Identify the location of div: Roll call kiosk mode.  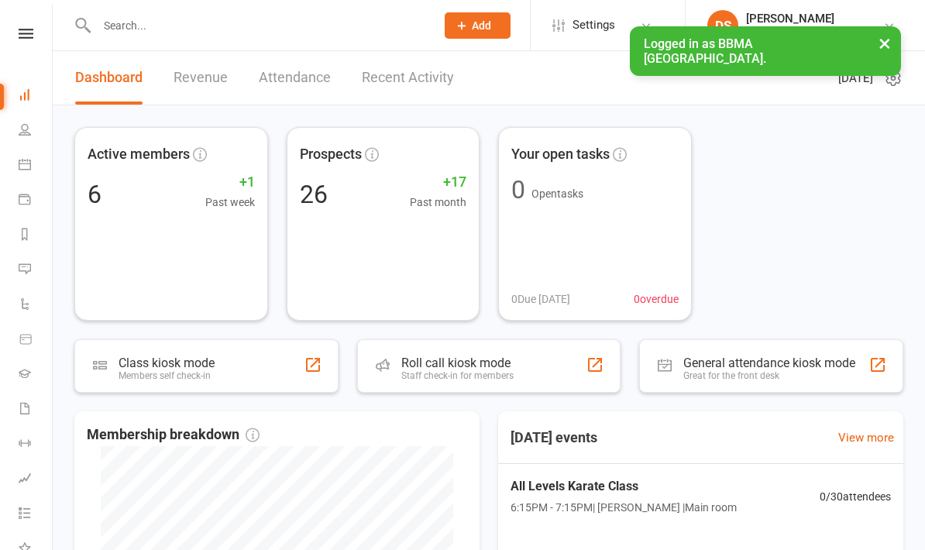
(457, 363).